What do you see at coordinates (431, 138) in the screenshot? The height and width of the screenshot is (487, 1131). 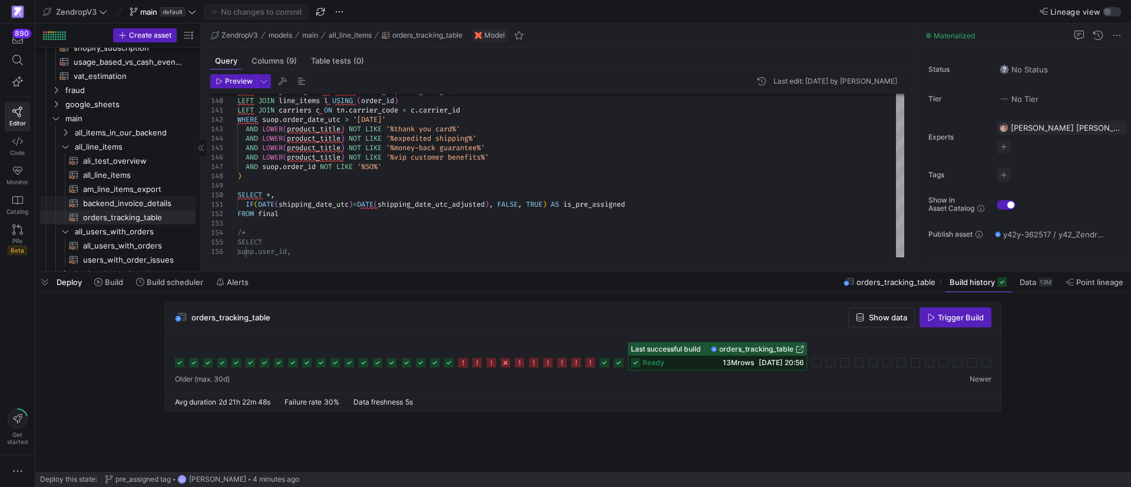 I see `span: '%expedited shipping%'` at bounding box center [431, 138].